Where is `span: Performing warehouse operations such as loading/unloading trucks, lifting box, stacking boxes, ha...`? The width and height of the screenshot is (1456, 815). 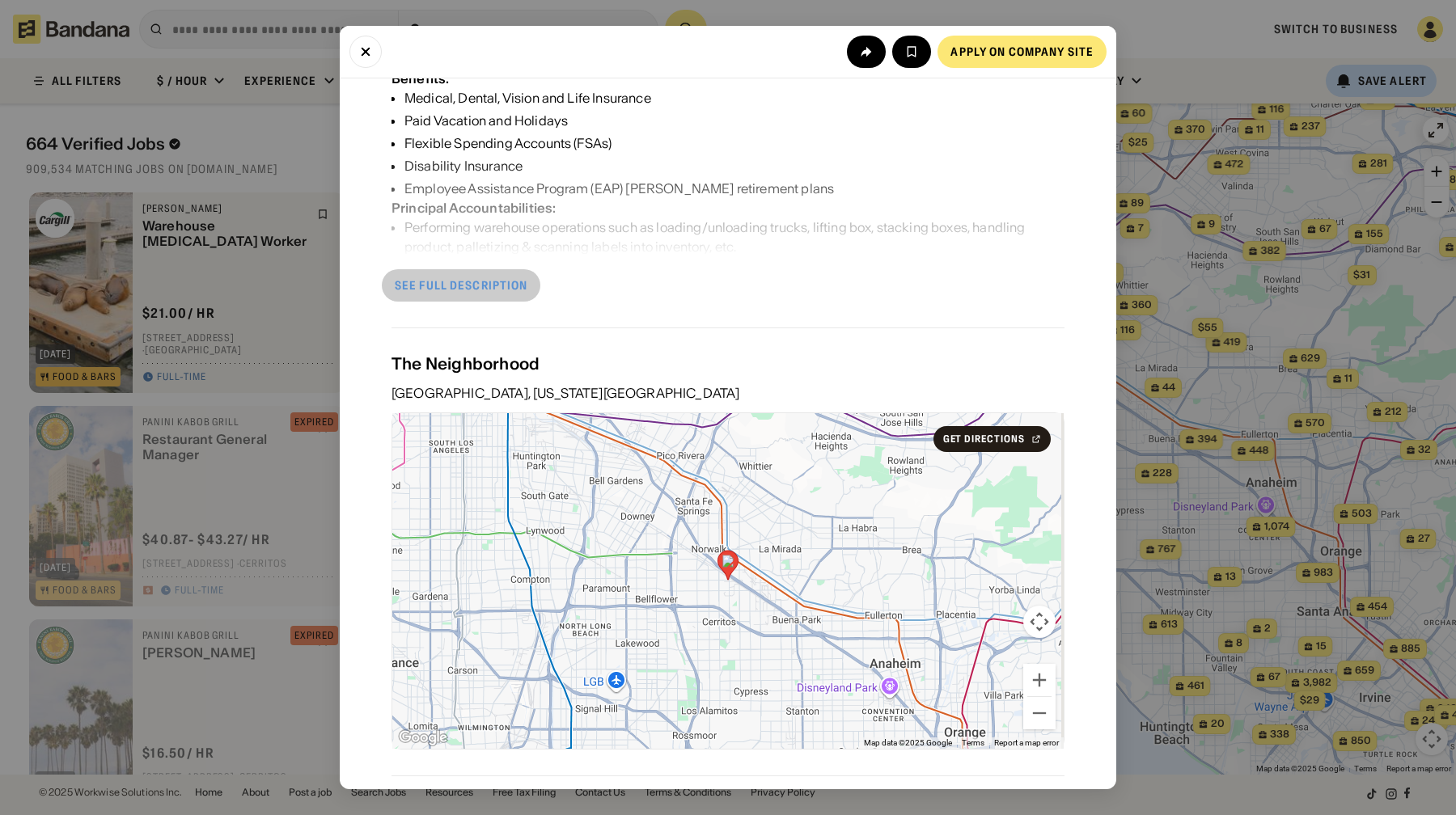
span: Performing warehouse operations such as loading/unloading trucks, lifting box, stacking boxes, ha... is located at coordinates (714, 237).